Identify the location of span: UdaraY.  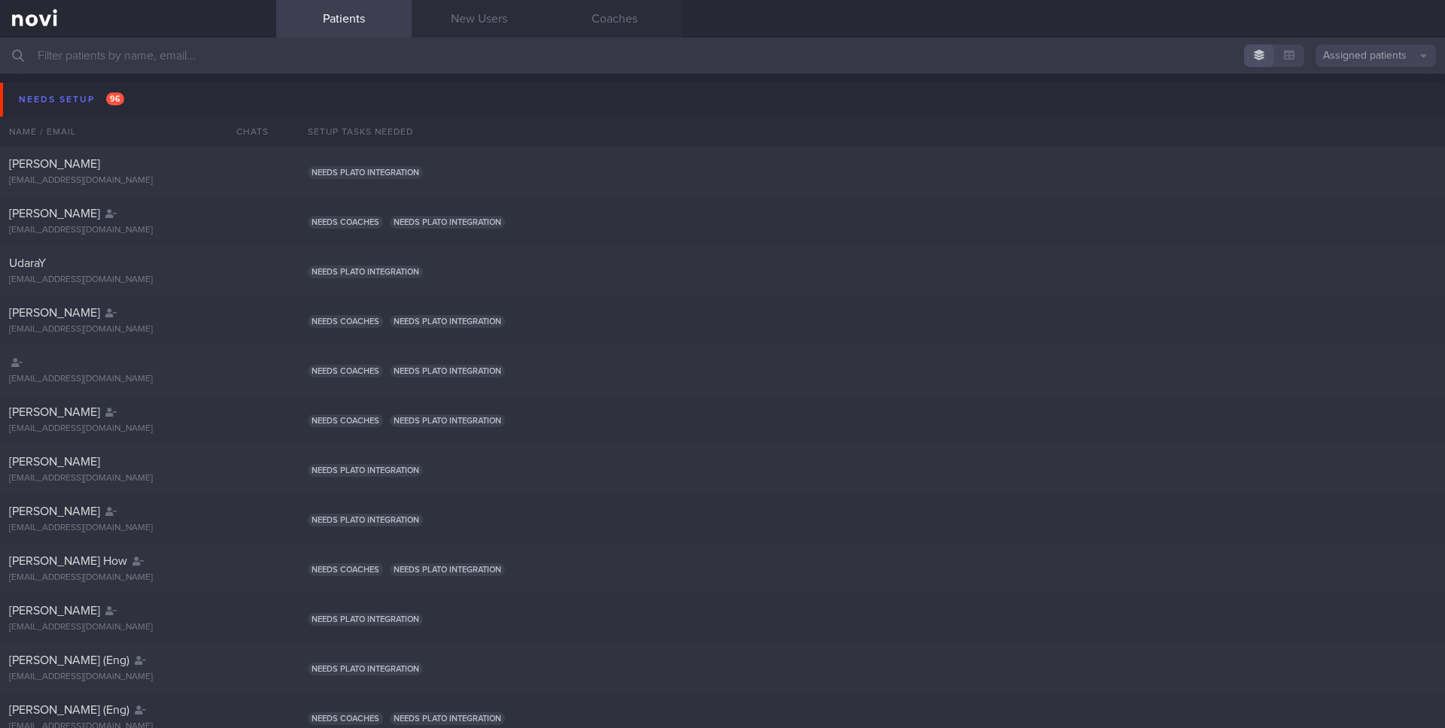
(27, 263).